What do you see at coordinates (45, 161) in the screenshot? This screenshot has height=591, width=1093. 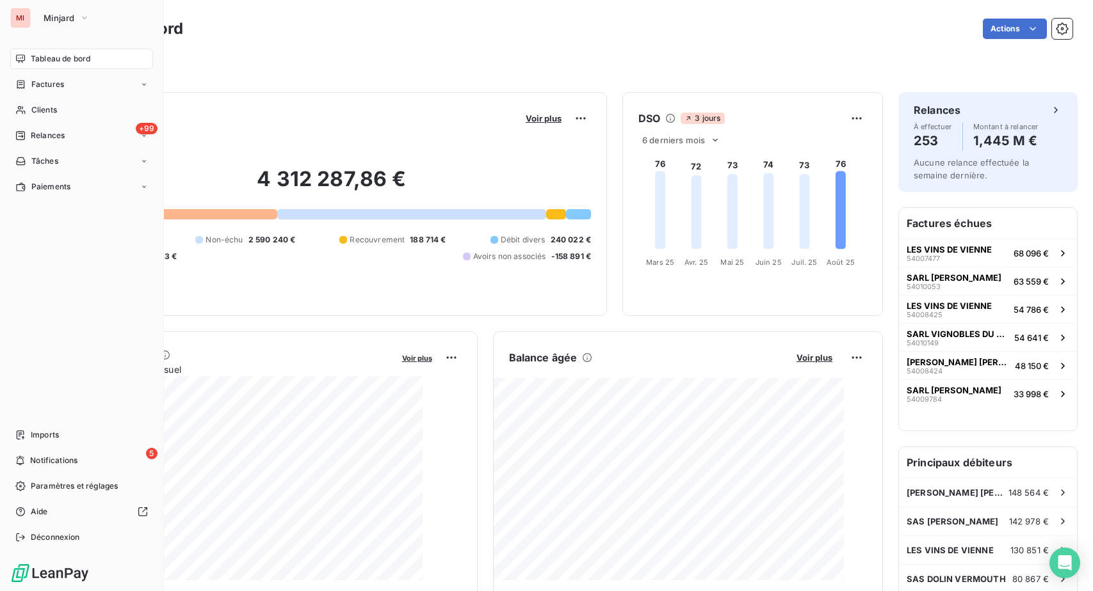 I see `span: Tâches` at bounding box center [45, 161].